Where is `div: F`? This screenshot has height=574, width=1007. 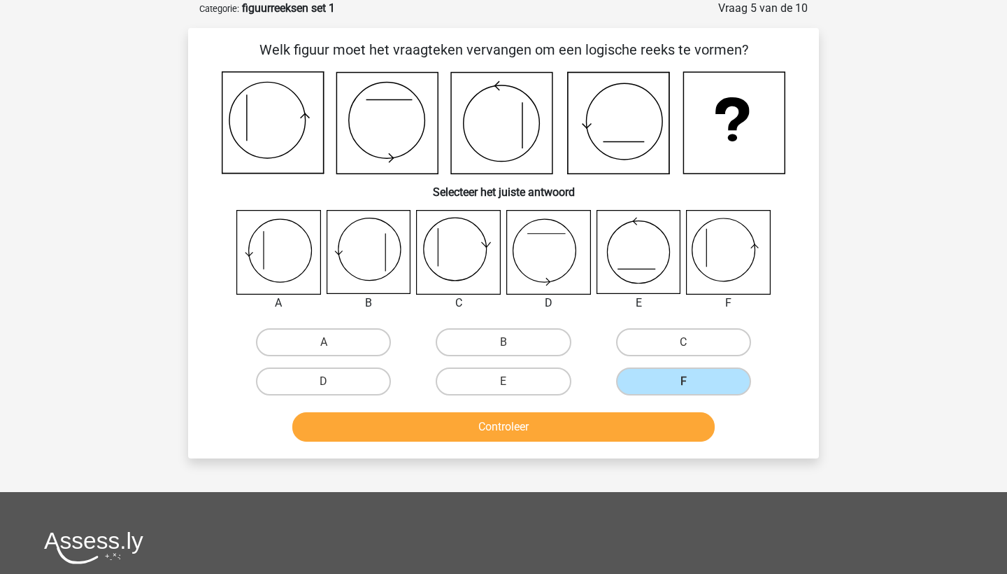 div: F is located at coordinates (728, 303).